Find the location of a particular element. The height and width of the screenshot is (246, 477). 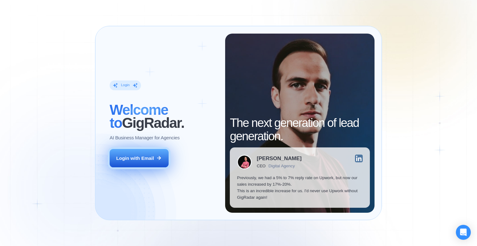

div: Login with Email is located at coordinates (135, 158).